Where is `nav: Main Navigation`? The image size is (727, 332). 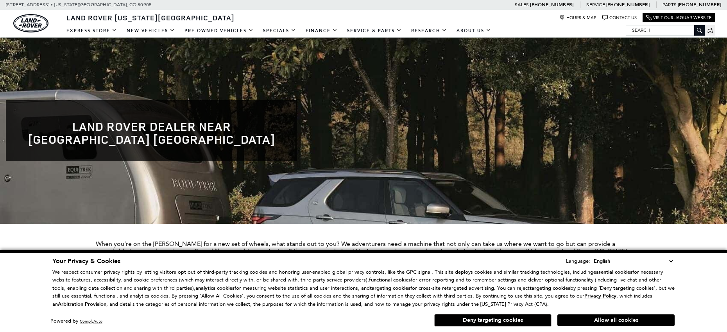 nav: Main Navigation is located at coordinates (279, 30).